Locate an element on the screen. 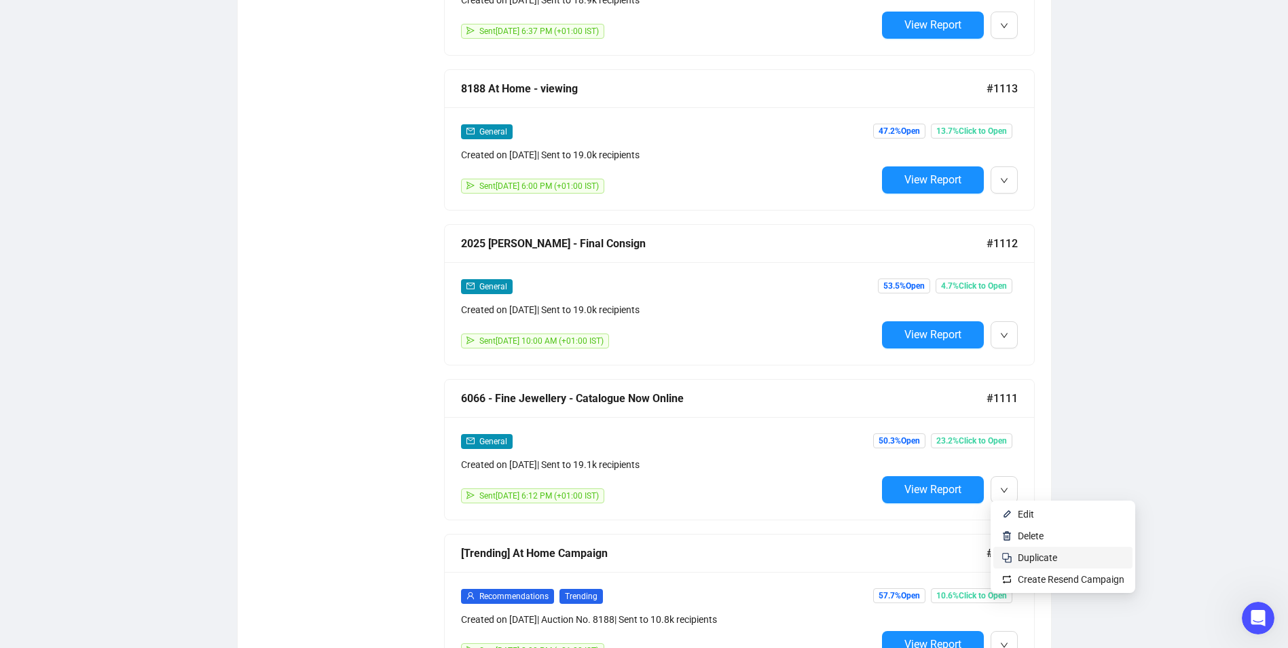 The width and height of the screenshot is (1288, 648). img: retweet.svg is located at coordinates (1007, 579).